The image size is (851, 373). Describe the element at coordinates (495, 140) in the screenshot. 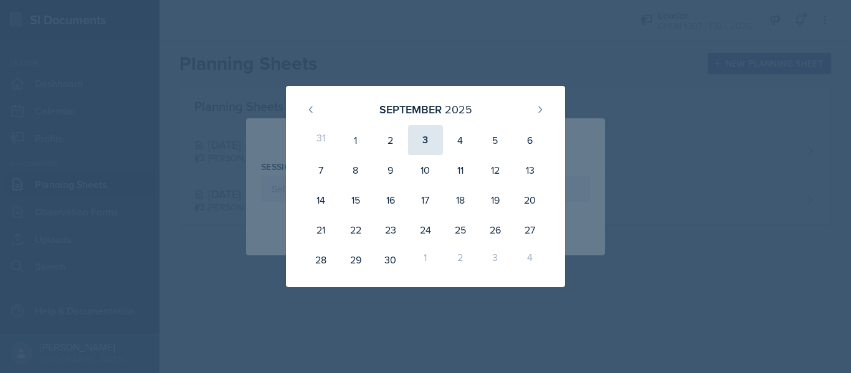

I see `div: 5` at that location.